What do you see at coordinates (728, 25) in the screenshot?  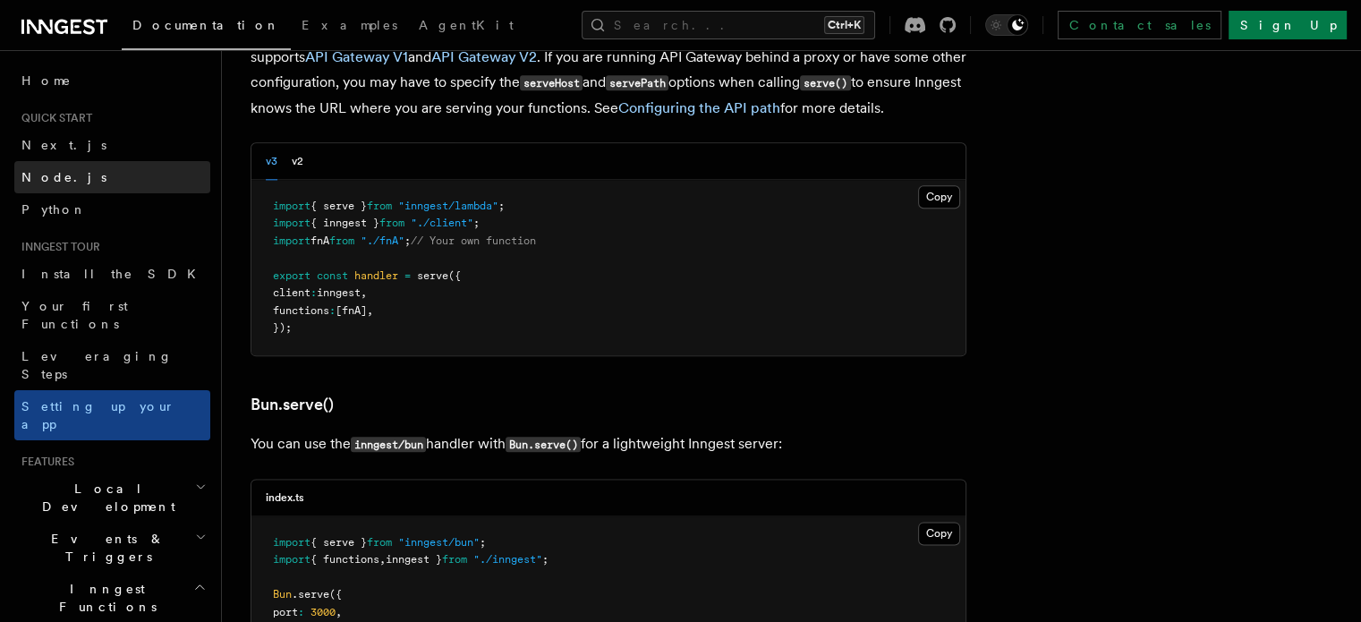 I see `button: Search...Ctrl+K` at bounding box center [728, 25].